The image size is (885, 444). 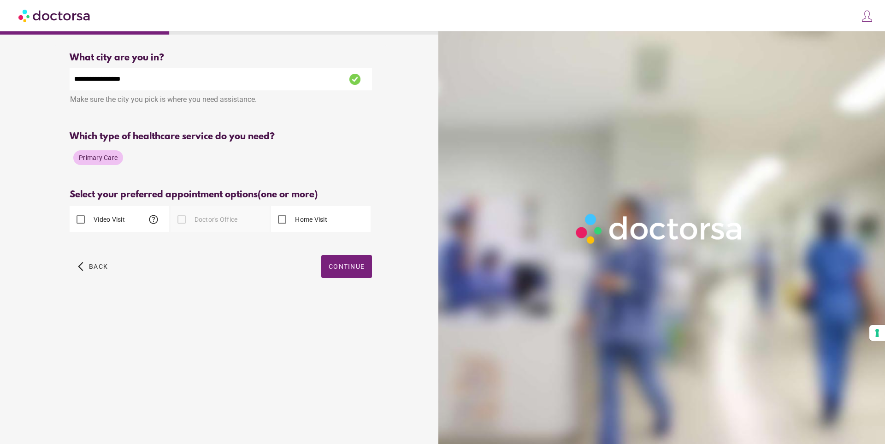 I want to click on button: Your consent preferences for tracking technologies, so click(x=878, y=333).